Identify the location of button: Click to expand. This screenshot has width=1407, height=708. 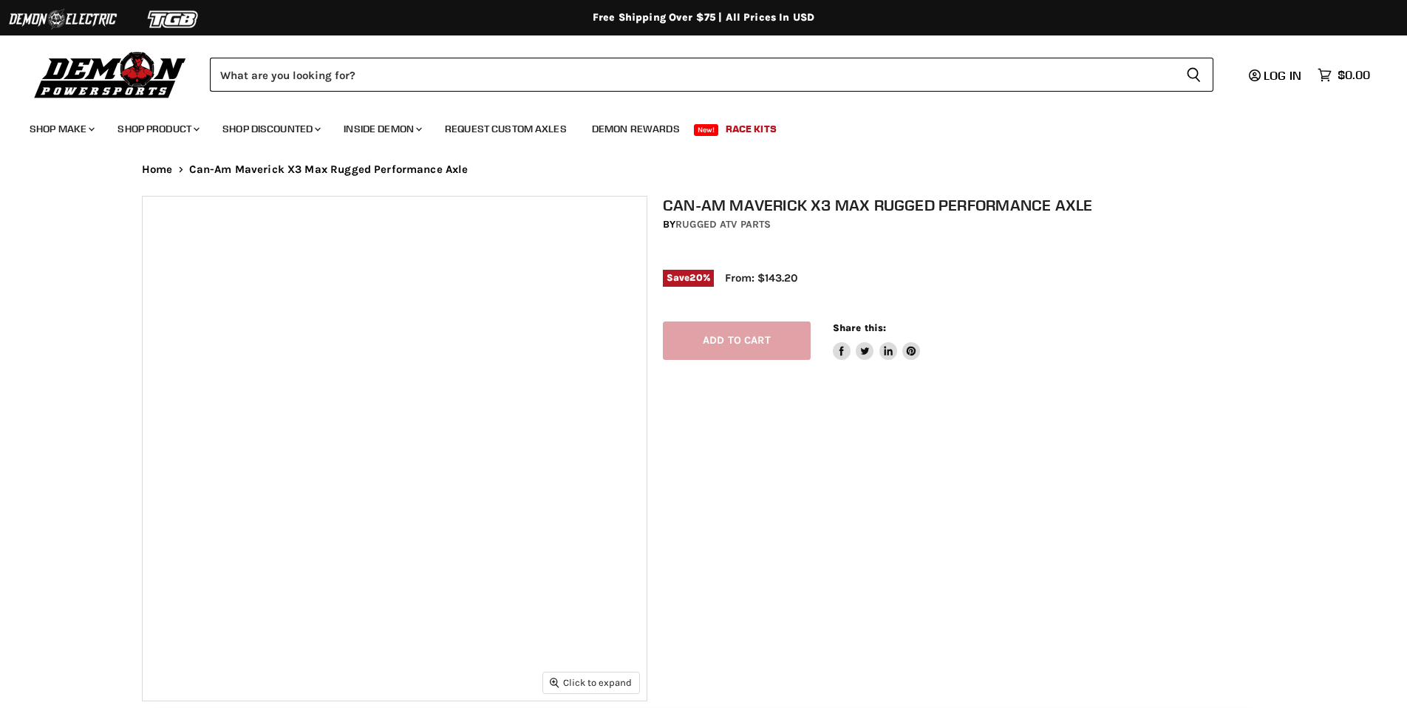
(591, 682).